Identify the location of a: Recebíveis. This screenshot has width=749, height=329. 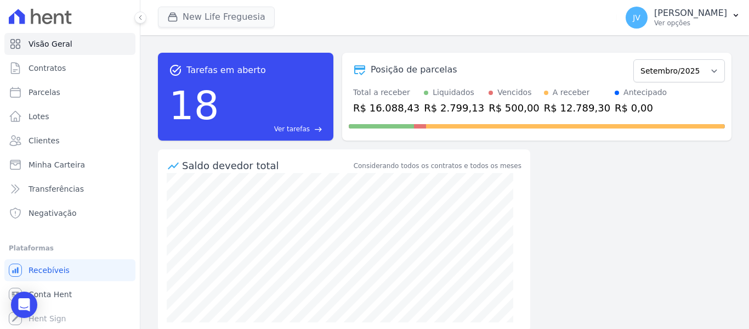
(70, 270).